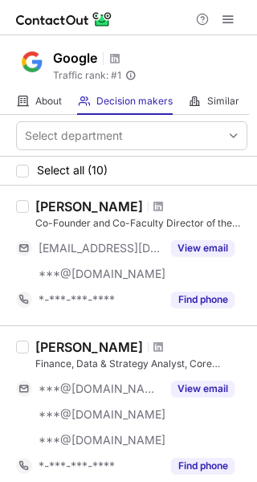  Describe the element at coordinates (72, 170) in the screenshot. I see `span: Select all (10)` at that location.